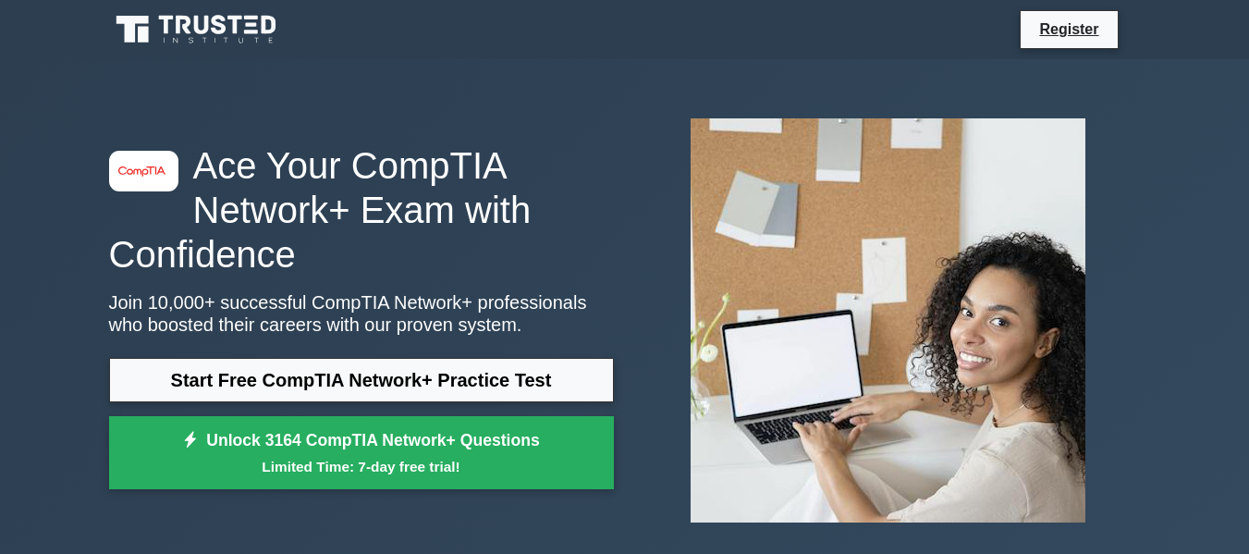 The height and width of the screenshot is (554, 1249). What do you see at coordinates (361, 313) in the screenshot?
I see `p: Join 10,000+ successful CompTIA Network+ professionals who boosted their careers with our proven ...` at bounding box center [361, 313].